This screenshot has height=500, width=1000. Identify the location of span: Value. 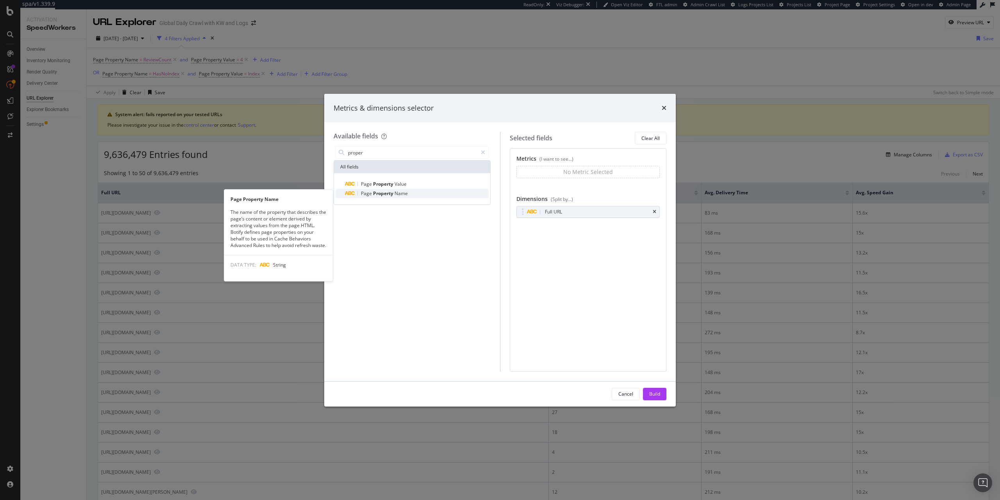
(400, 184).